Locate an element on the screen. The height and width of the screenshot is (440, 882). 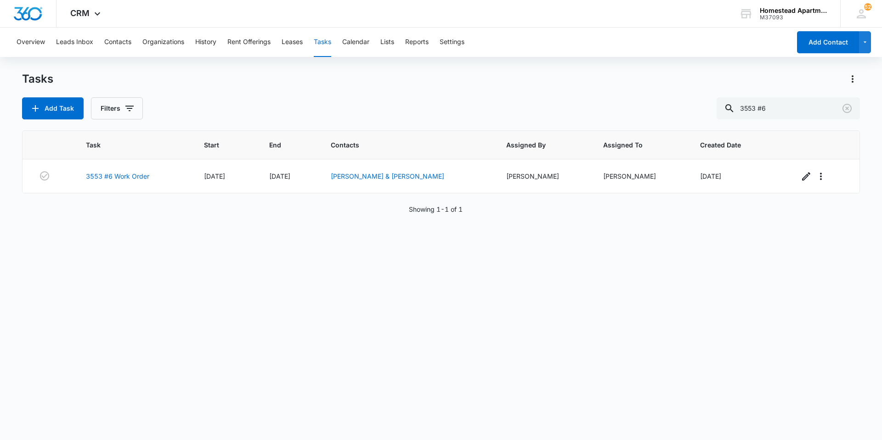
span: Contacts is located at coordinates (401, 145).